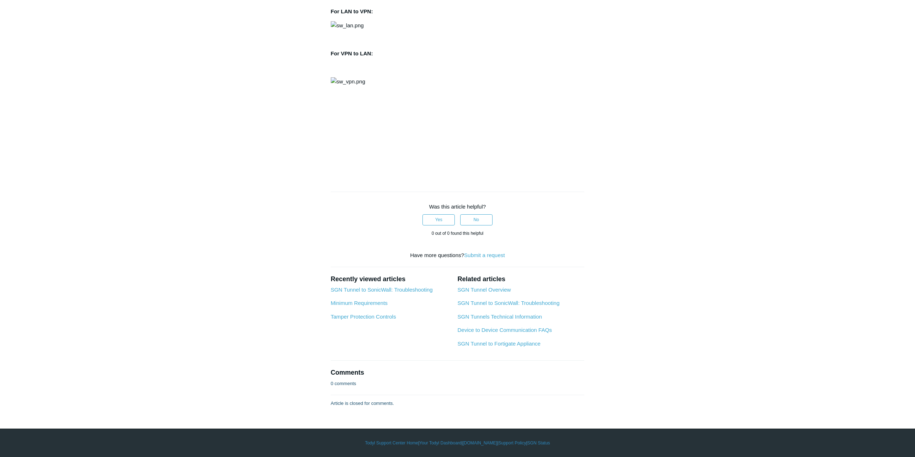 The width and height of the screenshot is (915, 457). What do you see at coordinates (359, 303) in the screenshot?
I see `a: Minimum Requirements` at bounding box center [359, 303].